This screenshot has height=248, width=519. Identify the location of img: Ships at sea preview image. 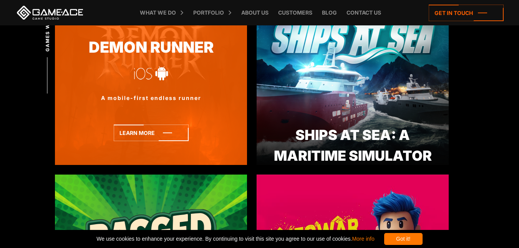
(353, 83).